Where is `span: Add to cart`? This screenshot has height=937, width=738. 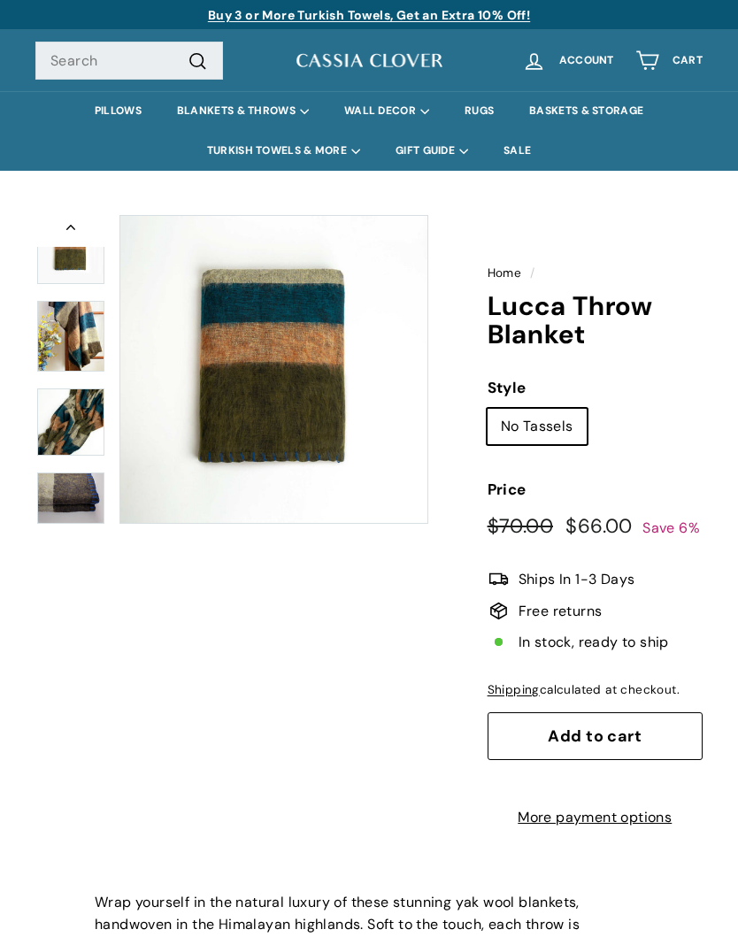
span: Add to cart is located at coordinates (595, 736).